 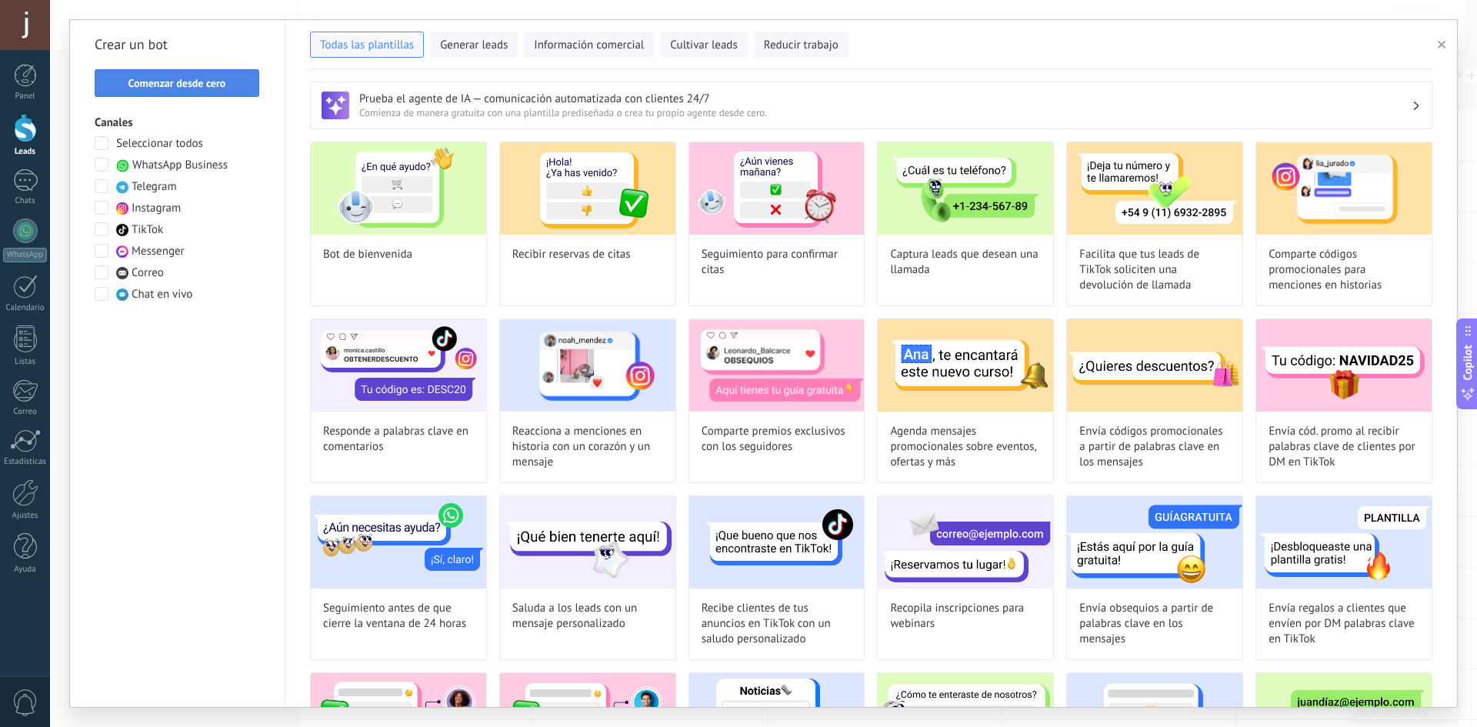 What do you see at coordinates (25, 412) in the screenshot?
I see `div: Correo` at bounding box center [25, 412].